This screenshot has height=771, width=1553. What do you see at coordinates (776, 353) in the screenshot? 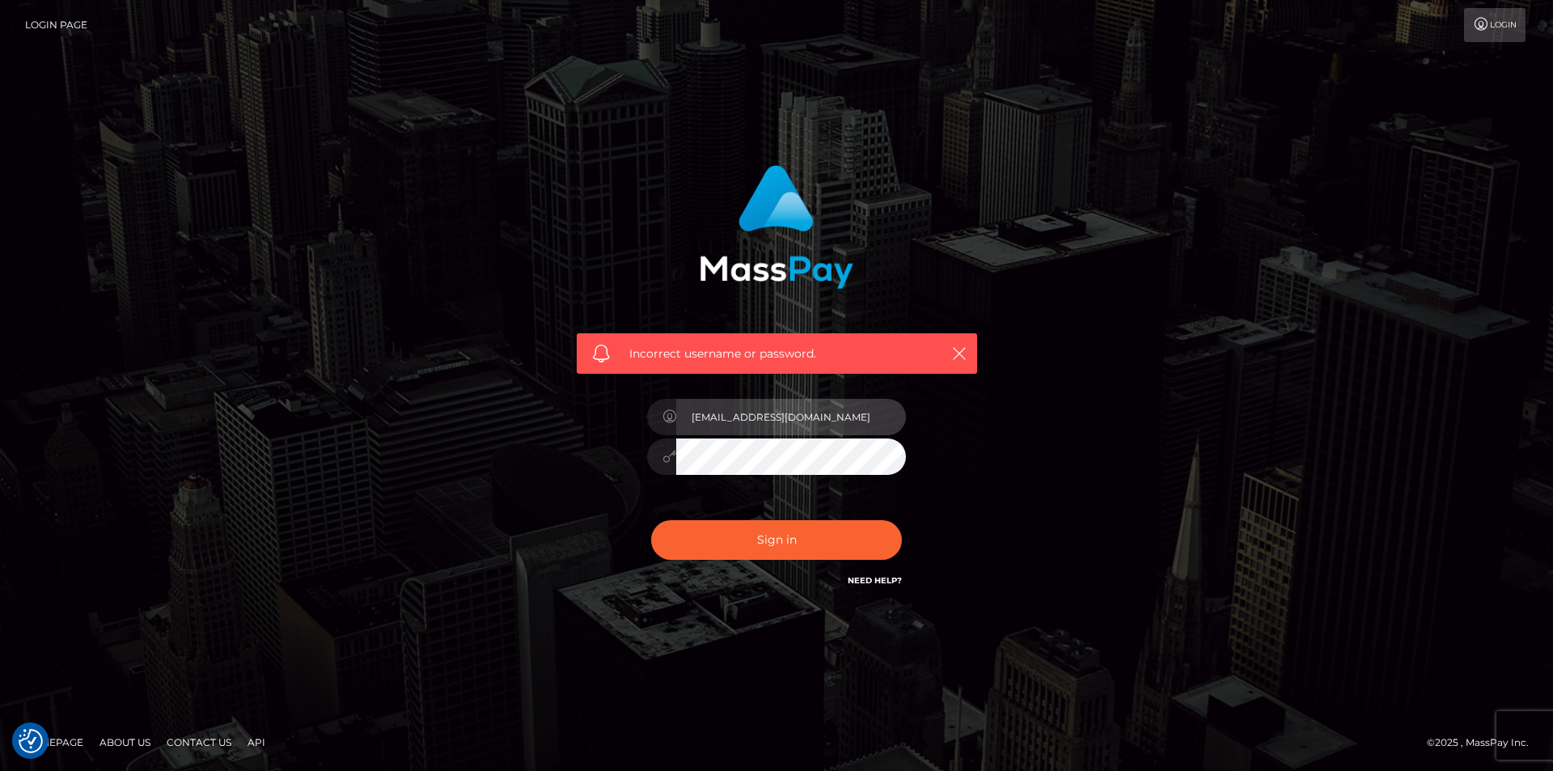
I see `span: Incorrect username or password.` at bounding box center [776, 353].